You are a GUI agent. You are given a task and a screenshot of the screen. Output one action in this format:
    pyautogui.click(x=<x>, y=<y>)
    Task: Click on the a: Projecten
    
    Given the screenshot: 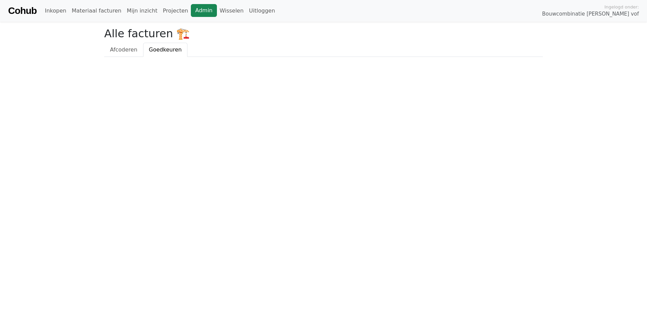 What is the action you would take?
    pyautogui.click(x=175, y=11)
    